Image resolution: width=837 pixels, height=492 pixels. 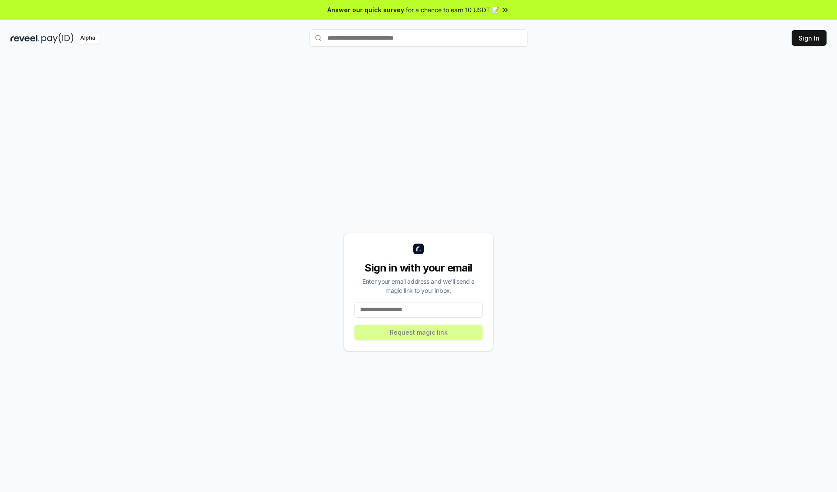 I want to click on button: Sign In, so click(x=809, y=38).